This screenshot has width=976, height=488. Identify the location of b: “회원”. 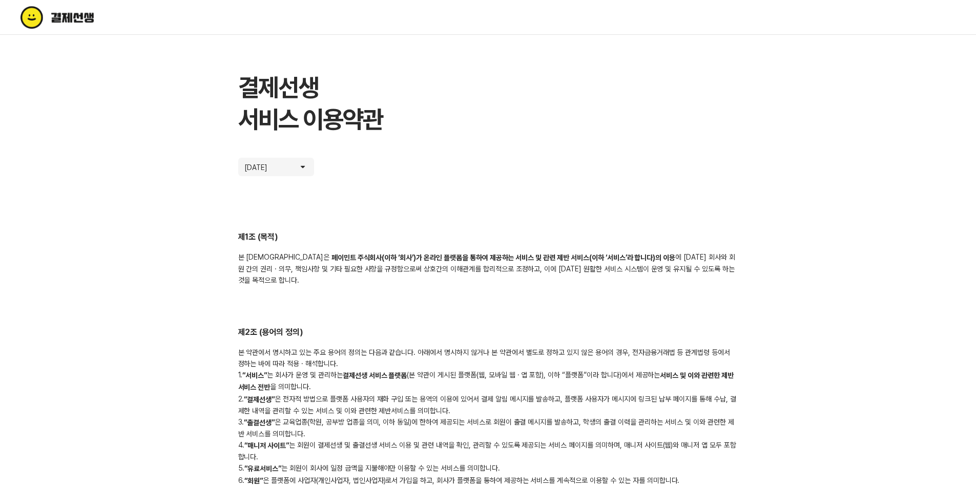
(254, 481).